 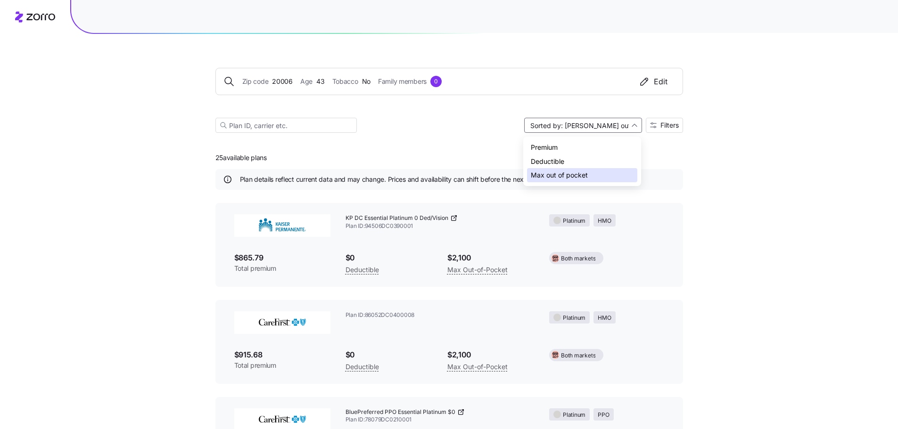 What do you see at coordinates (603, 415) in the screenshot?
I see `span: PPO` at bounding box center [603, 415].